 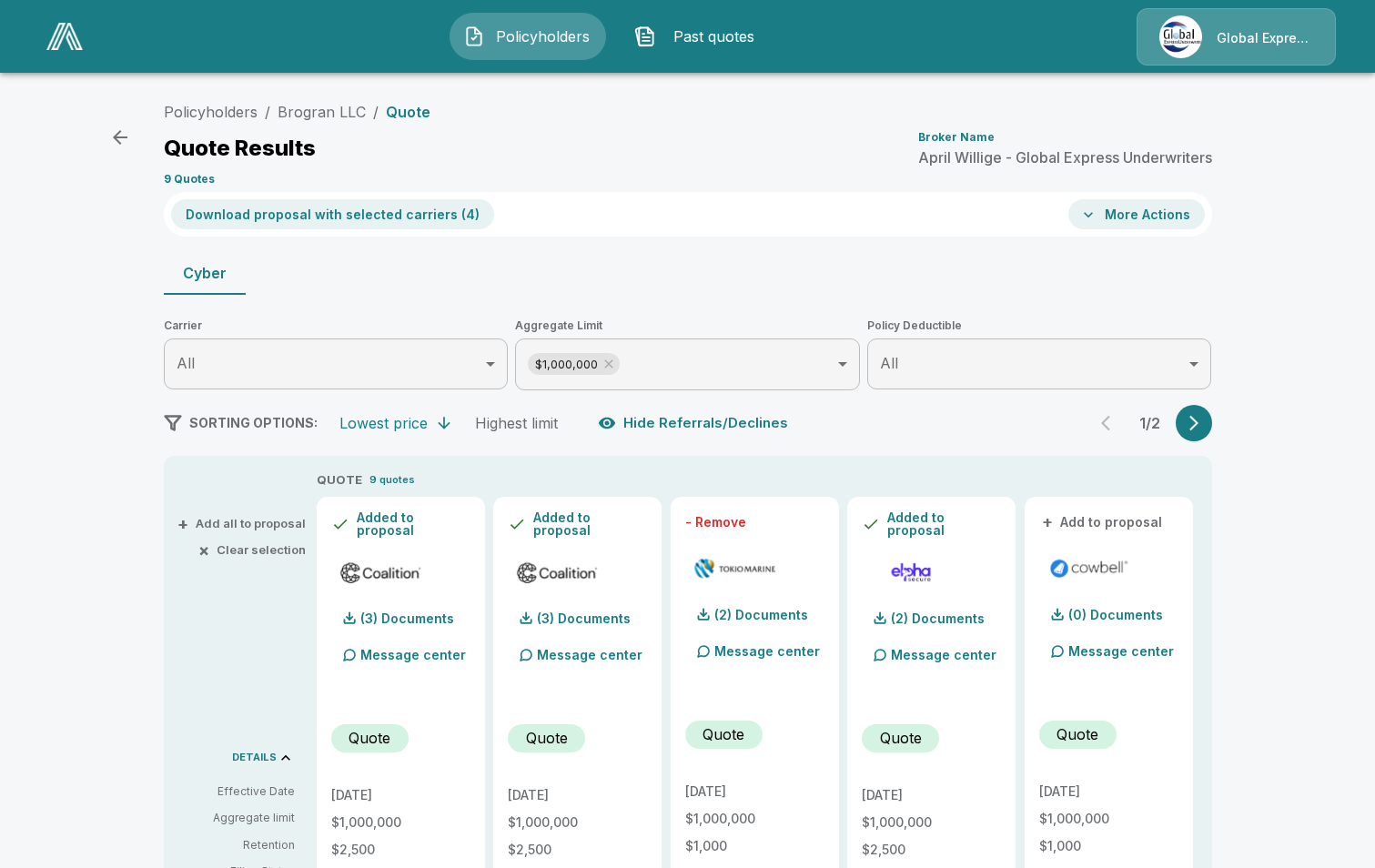 What do you see at coordinates (528, 36) in the screenshot?
I see `button: Policyholders IconPolicyholders` at bounding box center [528, 36].